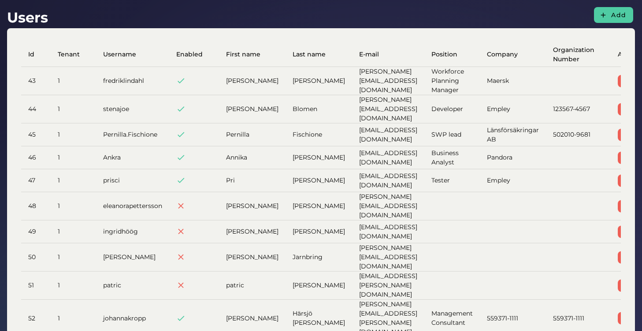 The image size is (642, 331). I want to click on td: Ankra, so click(133, 158).